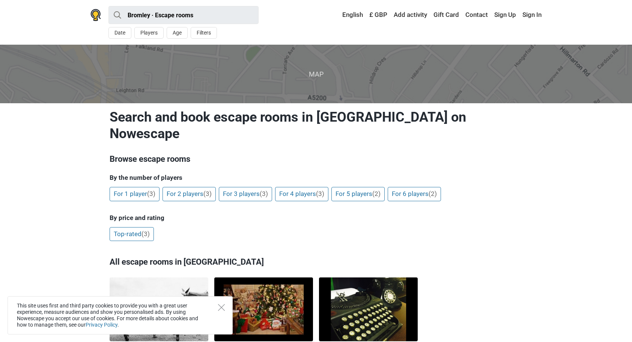 This screenshot has width=632, height=342. What do you see at coordinates (245, 194) in the screenshot?
I see `a: For 3 players(3)` at bounding box center [245, 194].